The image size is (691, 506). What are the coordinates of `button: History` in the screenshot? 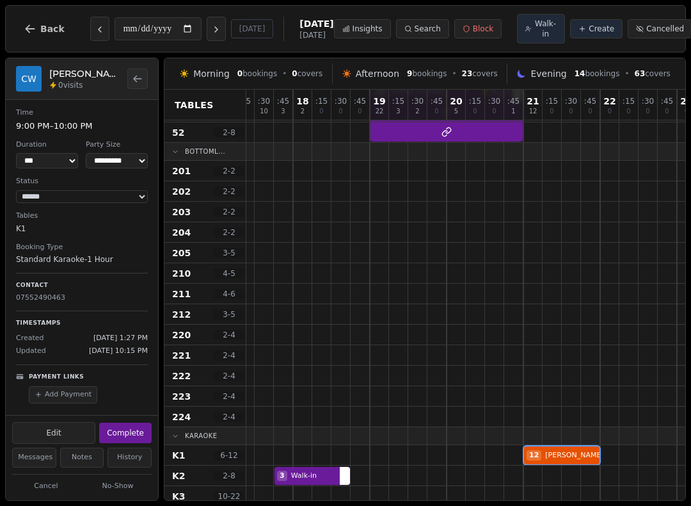 It's located at (129, 457).